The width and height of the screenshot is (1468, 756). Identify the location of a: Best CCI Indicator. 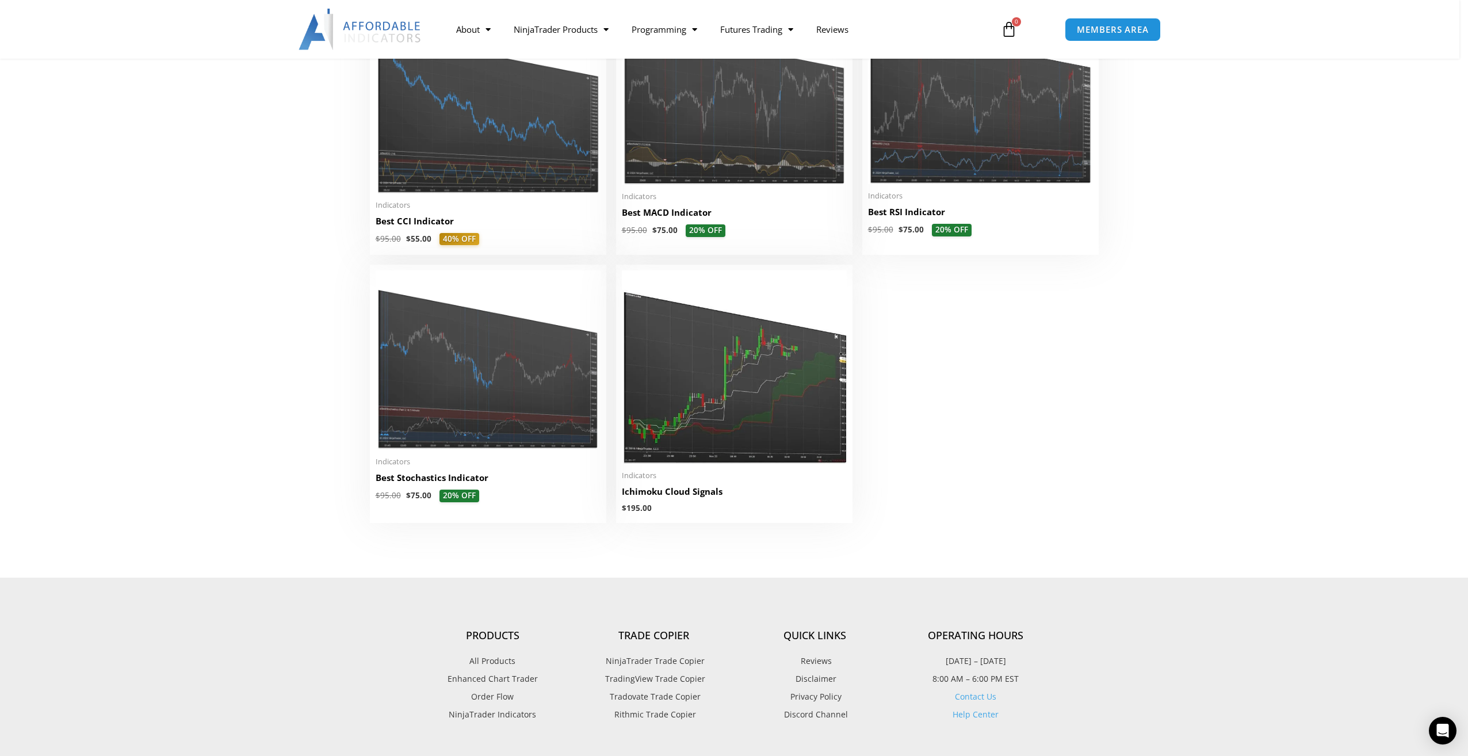
(488, 224).